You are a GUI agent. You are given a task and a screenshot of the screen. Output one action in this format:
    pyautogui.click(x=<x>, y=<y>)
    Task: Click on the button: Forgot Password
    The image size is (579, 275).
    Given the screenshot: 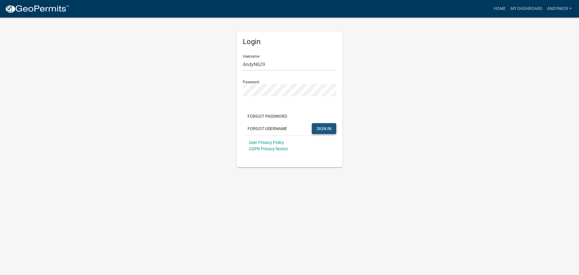 What is the action you would take?
    pyautogui.click(x=267, y=116)
    